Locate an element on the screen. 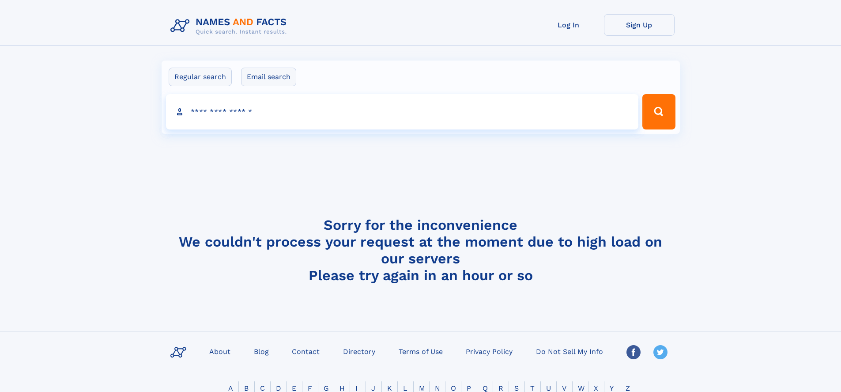  a: Terms of Use is located at coordinates (421, 351).